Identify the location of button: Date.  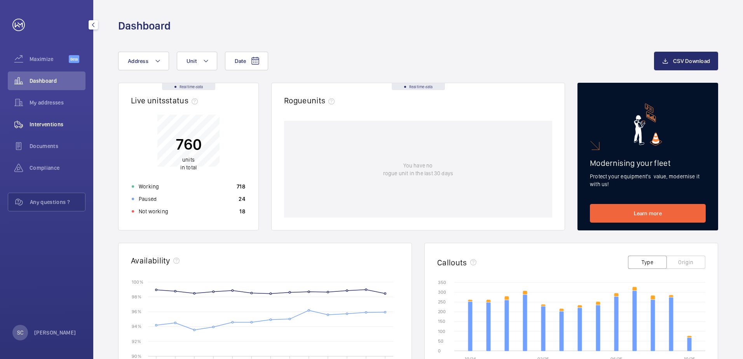
(246, 61).